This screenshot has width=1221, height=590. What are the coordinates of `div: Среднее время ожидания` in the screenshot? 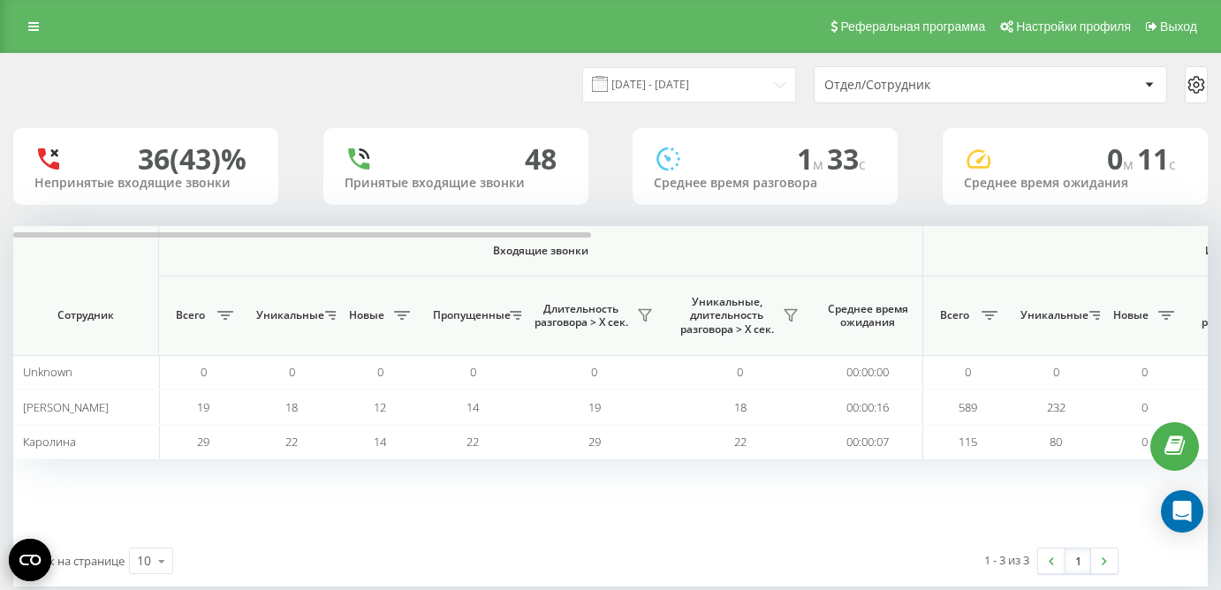 It's located at (1075, 183).